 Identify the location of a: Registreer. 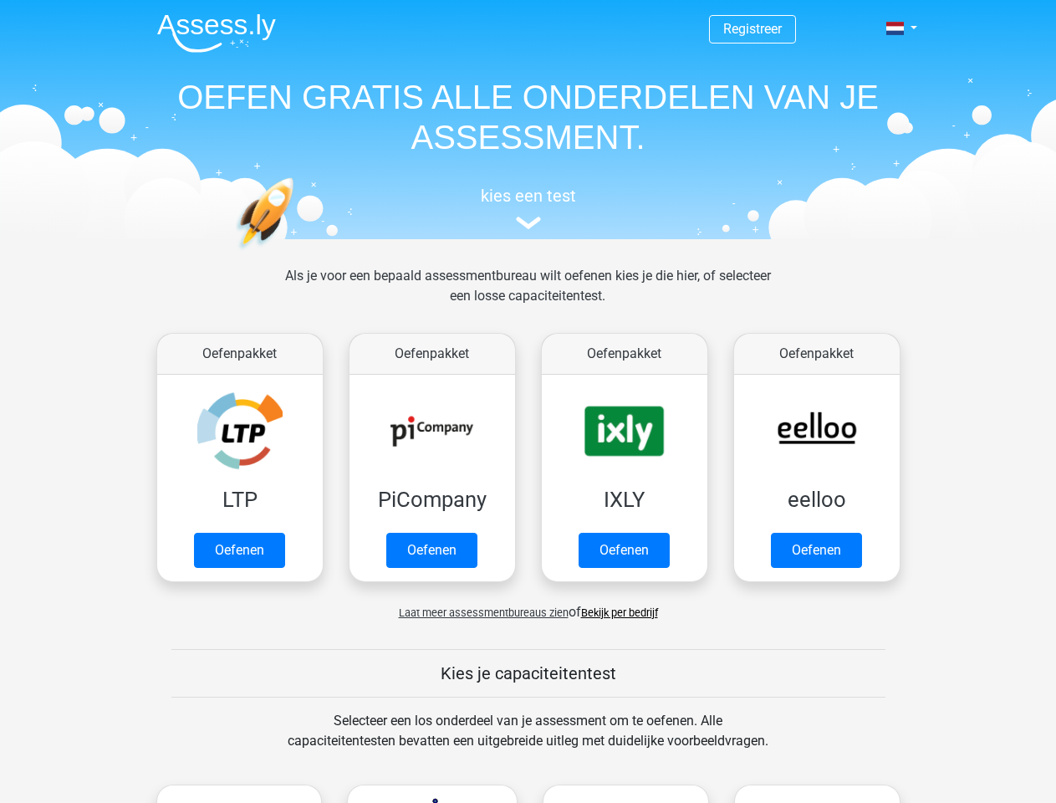
(752, 28).